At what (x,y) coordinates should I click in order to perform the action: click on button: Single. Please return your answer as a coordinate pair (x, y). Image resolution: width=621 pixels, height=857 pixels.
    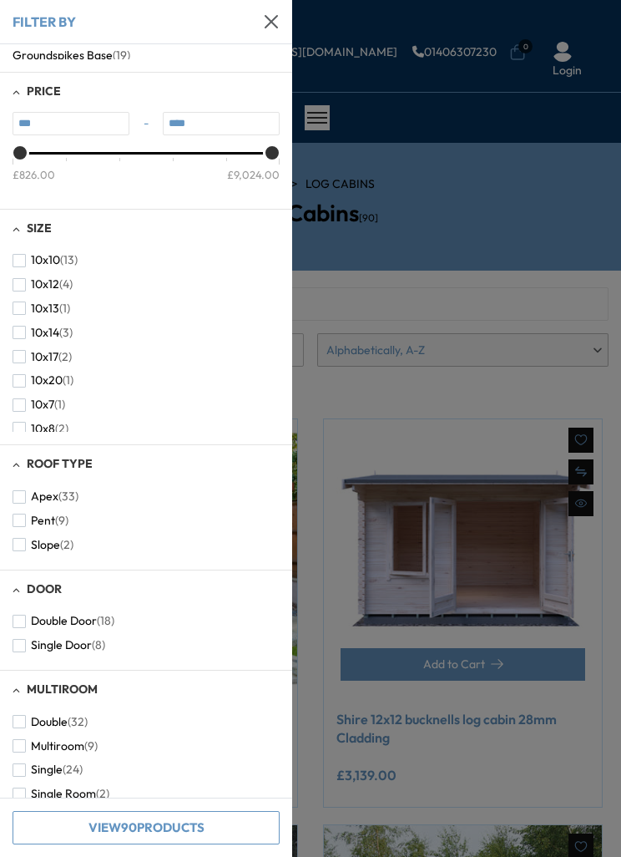
    Looking at the image, I should click on (48, 769).